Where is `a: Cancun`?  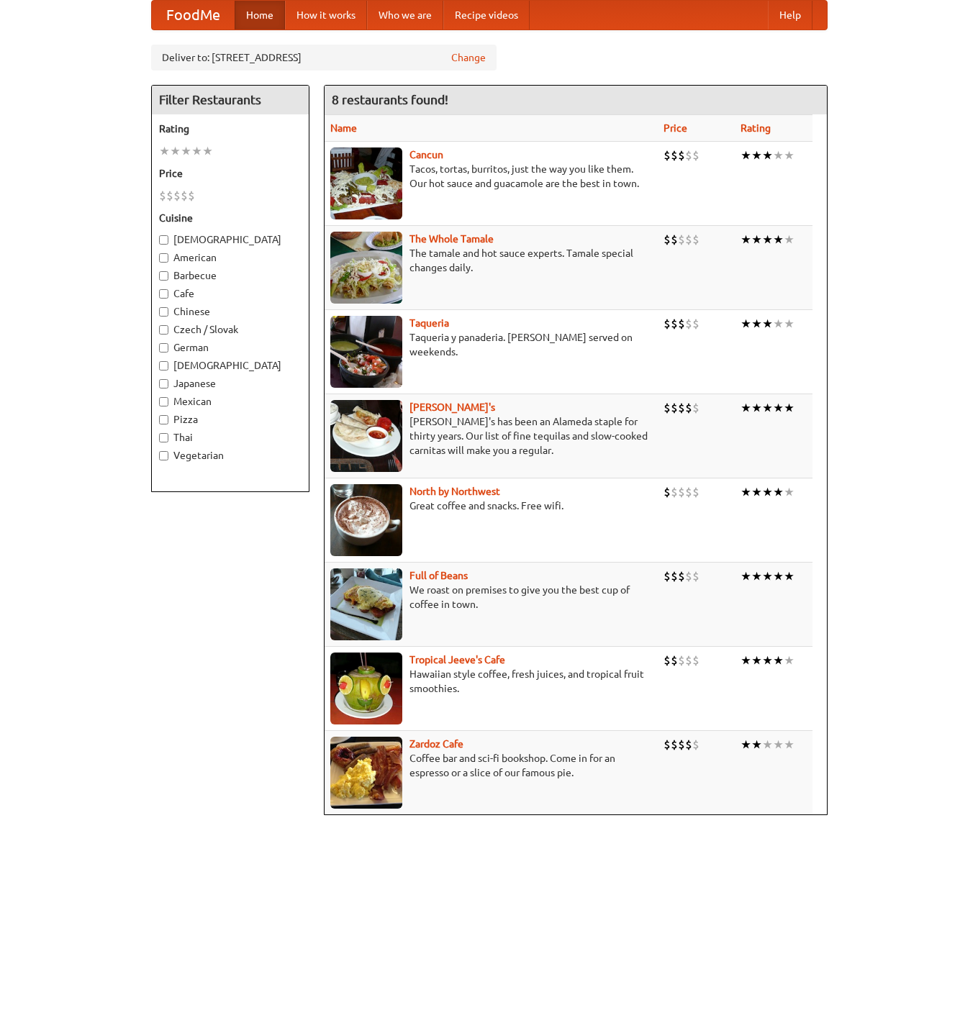 a: Cancun is located at coordinates (426, 155).